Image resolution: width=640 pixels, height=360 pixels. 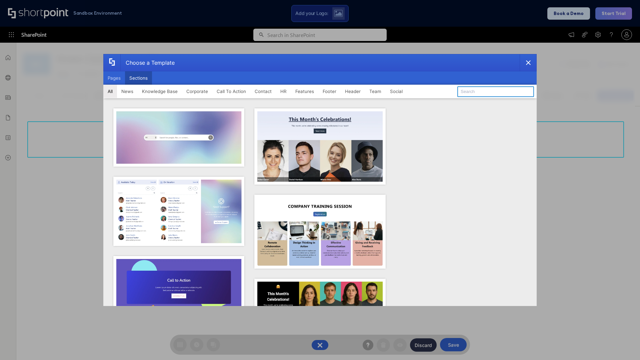 I want to click on button: Knowledge Base, so click(x=160, y=91).